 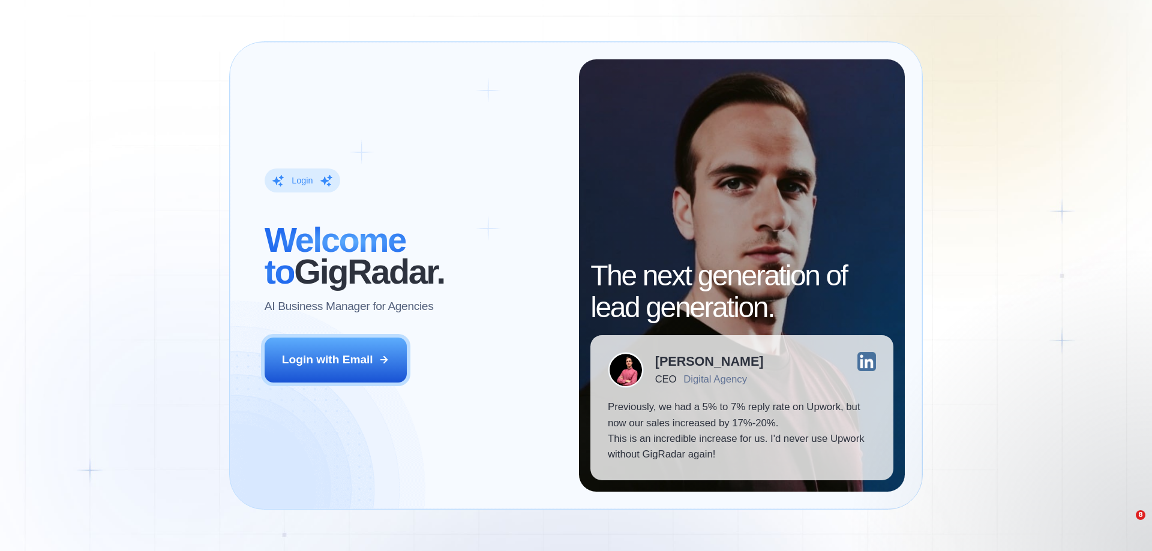 What do you see at coordinates (349, 306) in the screenshot?
I see `p: AI Business Manager for Agencies` at bounding box center [349, 306].